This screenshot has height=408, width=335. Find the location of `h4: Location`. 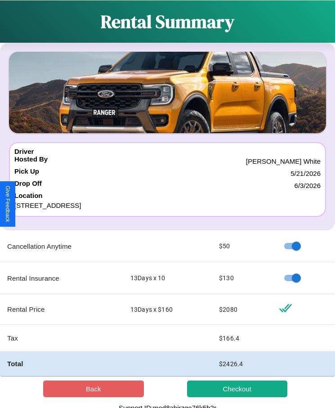

h4: Location is located at coordinates (167, 195).